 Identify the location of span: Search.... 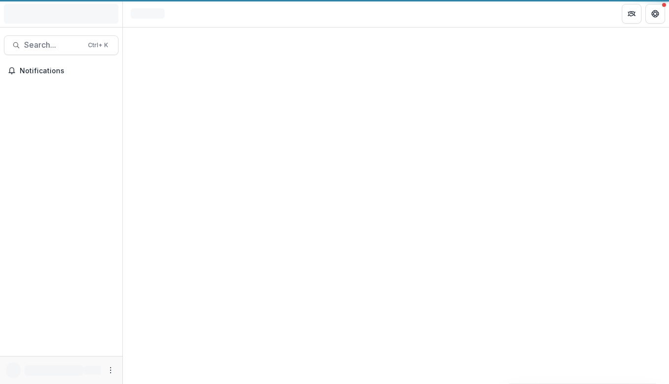
(53, 45).